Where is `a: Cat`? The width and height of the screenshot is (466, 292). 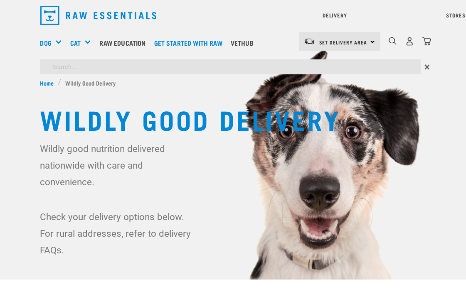 a: Cat is located at coordinates (75, 43).